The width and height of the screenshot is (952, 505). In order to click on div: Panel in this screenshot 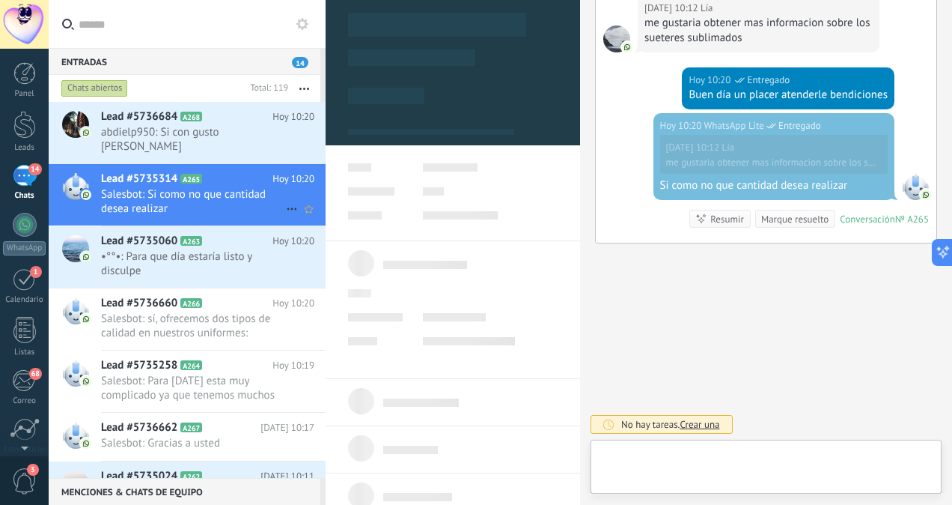, I will do `click(25, 94)`.